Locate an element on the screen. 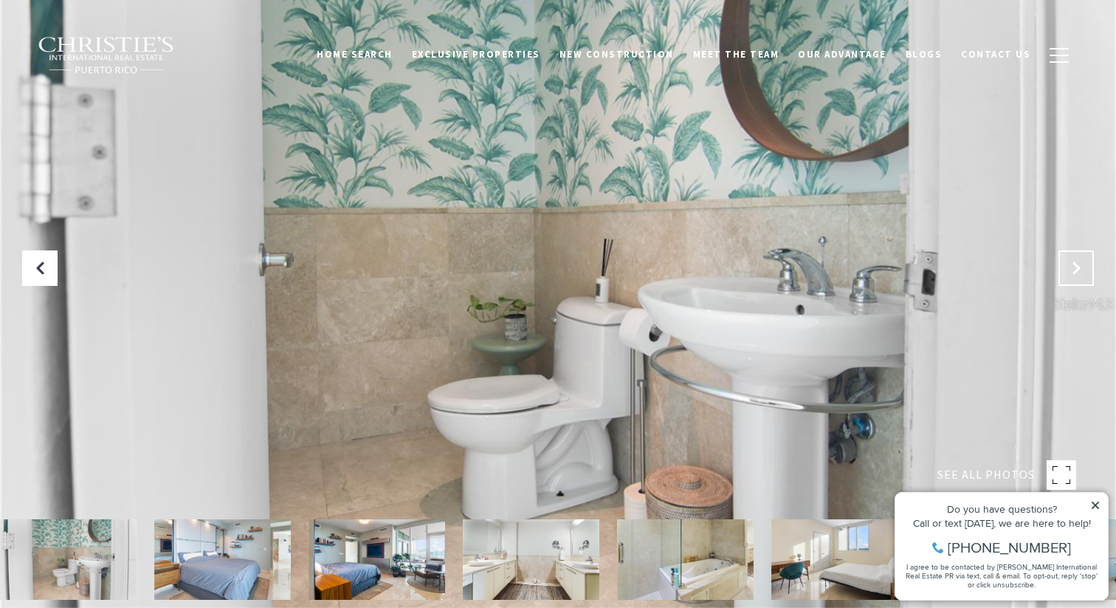  a: Home Search is located at coordinates (354, 55).